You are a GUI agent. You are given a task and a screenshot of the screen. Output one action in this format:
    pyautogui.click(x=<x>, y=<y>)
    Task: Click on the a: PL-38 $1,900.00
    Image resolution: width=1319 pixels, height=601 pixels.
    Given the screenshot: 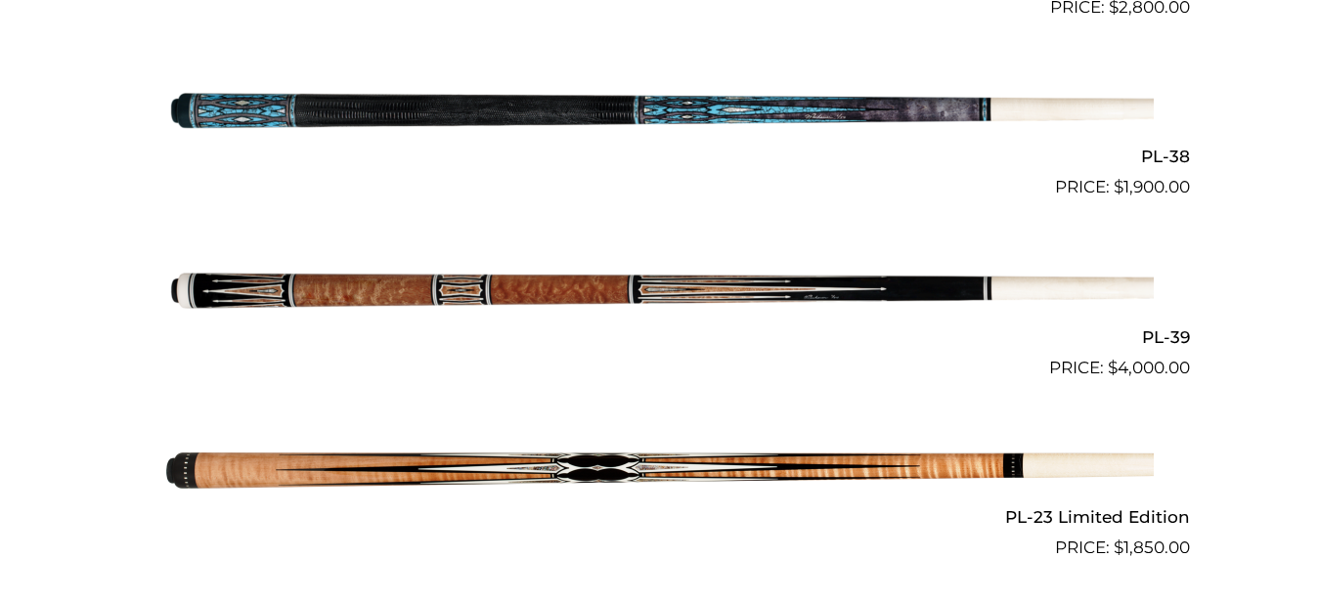 What is the action you would take?
    pyautogui.click(x=660, y=114)
    